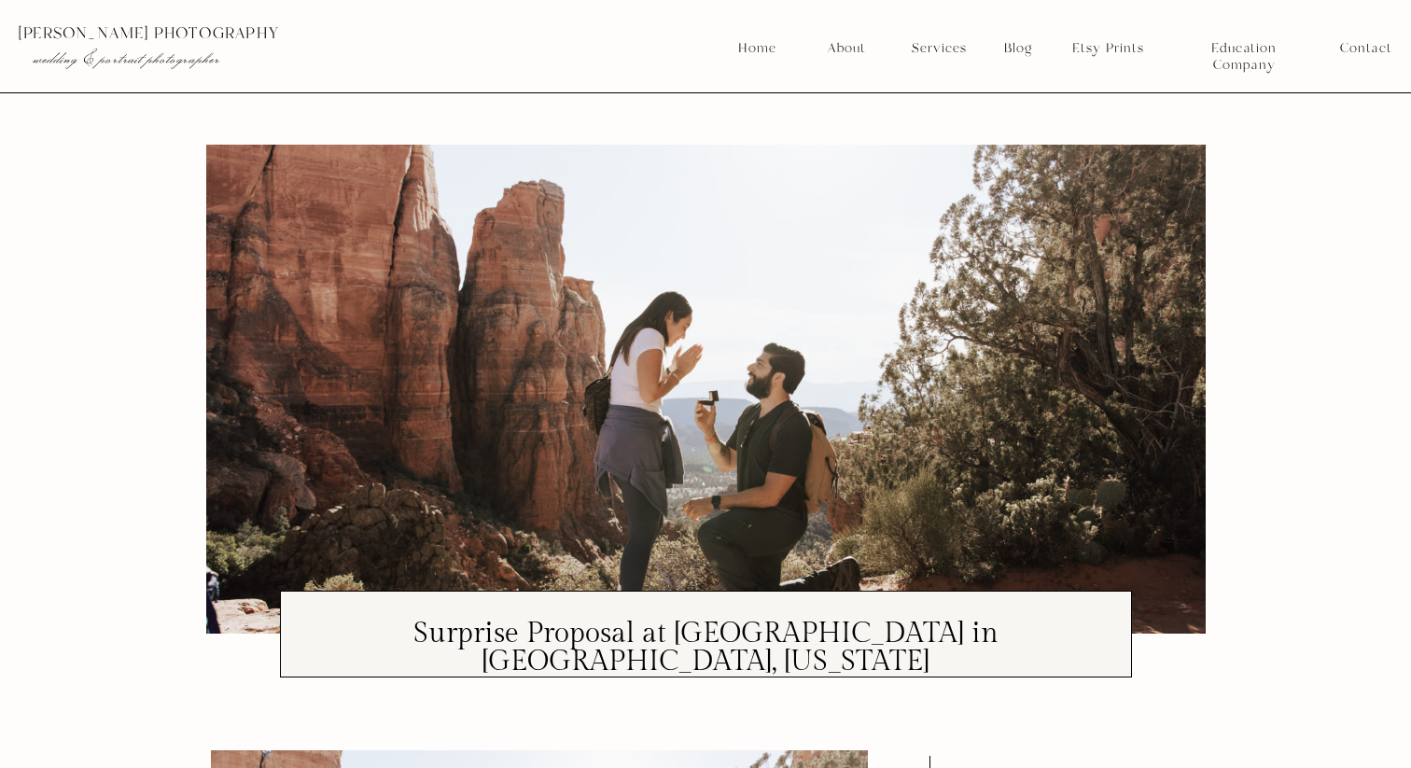 The width and height of the screenshot is (1411, 768). I want to click on nav: Home, so click(757, 49).